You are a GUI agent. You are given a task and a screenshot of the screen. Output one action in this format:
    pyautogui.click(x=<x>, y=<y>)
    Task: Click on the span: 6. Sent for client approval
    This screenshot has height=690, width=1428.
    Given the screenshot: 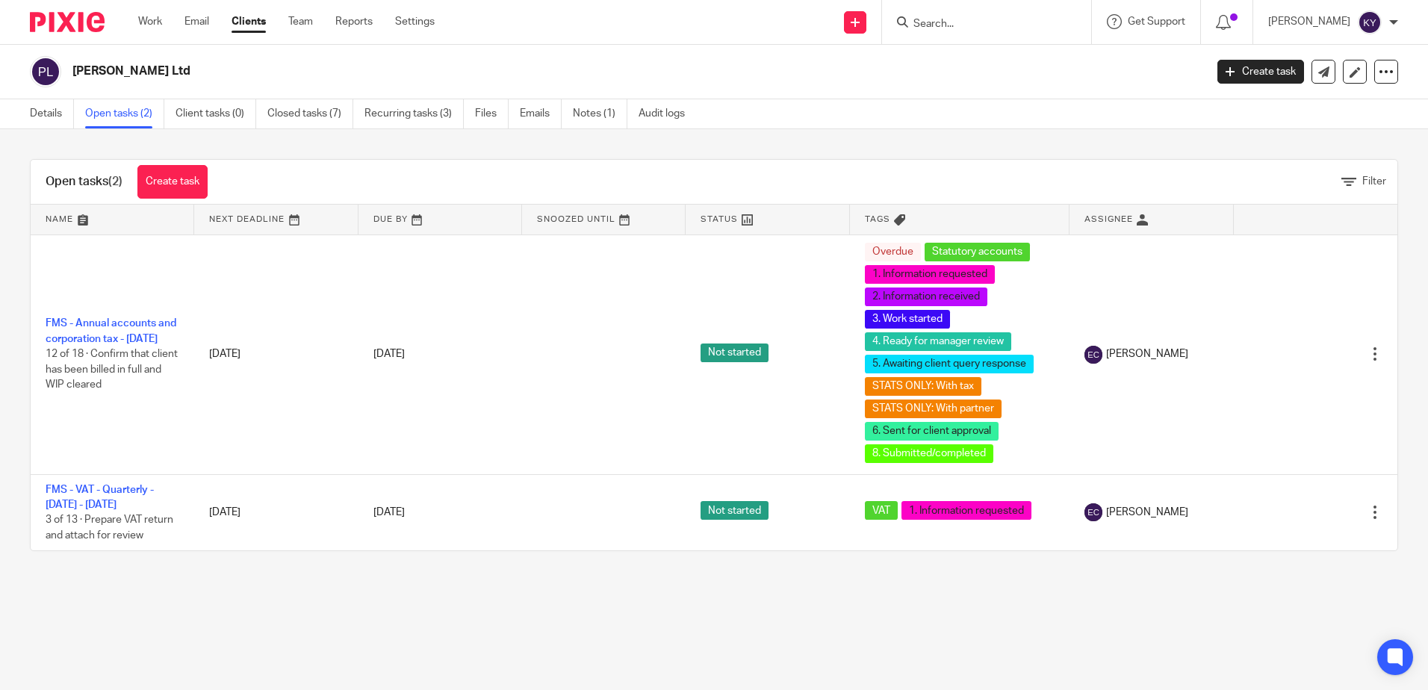 What is the action you would take?
    pyautogui.click(x=932, y=431)
    